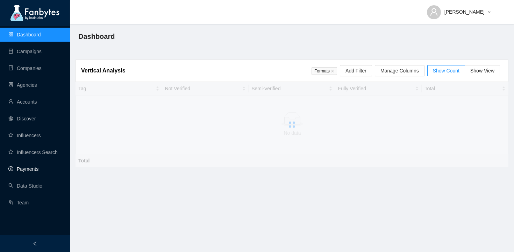 The width and height of the screenshot is (514, 252). I want to click on span: left, so click(35, 243).